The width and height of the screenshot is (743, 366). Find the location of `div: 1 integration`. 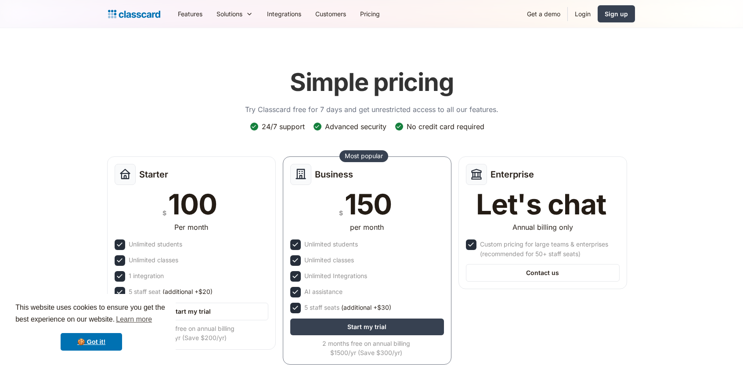

div: 1 integration is located at coordinates (146, 276).